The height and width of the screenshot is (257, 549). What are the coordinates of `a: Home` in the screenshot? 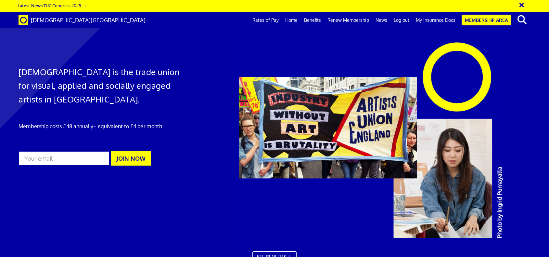 It's located at (292, 20).